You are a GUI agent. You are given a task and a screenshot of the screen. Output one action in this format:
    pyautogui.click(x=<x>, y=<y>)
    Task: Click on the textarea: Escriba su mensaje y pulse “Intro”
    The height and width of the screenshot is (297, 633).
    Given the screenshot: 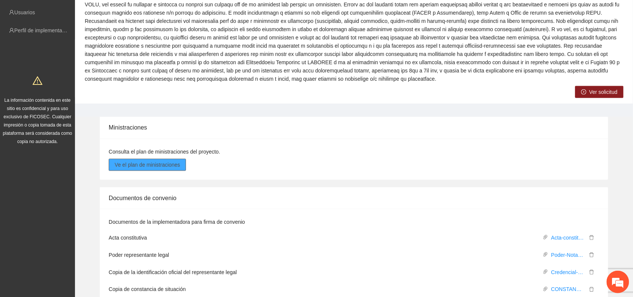 What is the action you would take?
    pyautogui.click(x=73, y=218)
    